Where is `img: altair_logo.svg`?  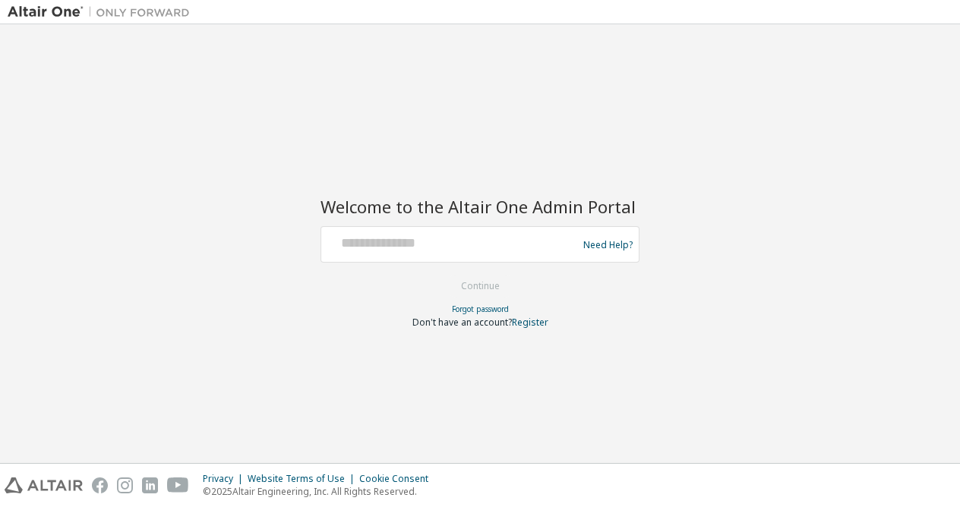
img: altair_logo.svg is located at coordinates (43, 485).